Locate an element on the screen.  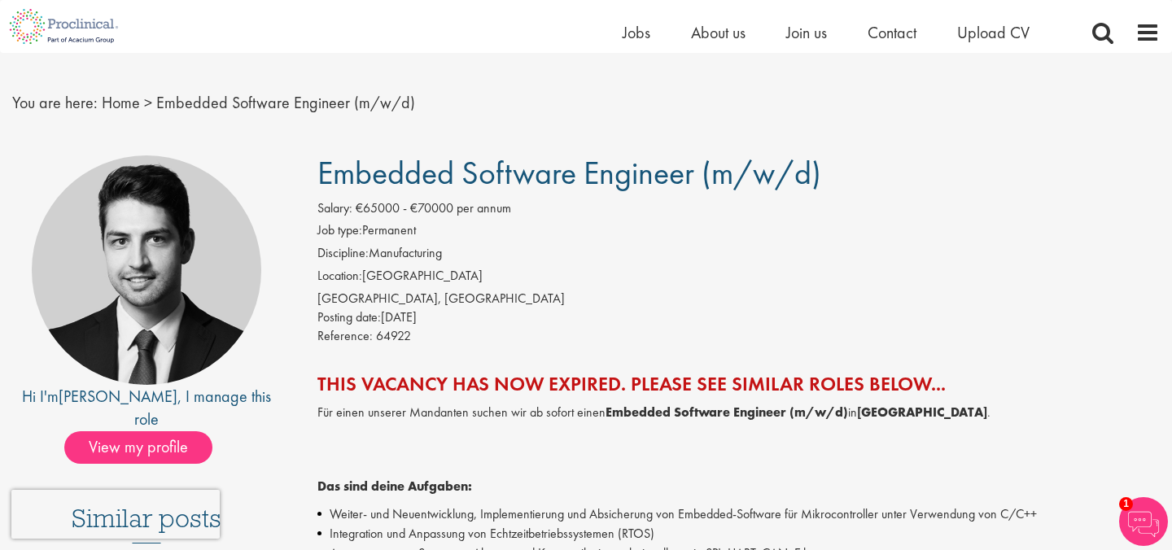
li: Permanent is located at coordinates (738, 233).